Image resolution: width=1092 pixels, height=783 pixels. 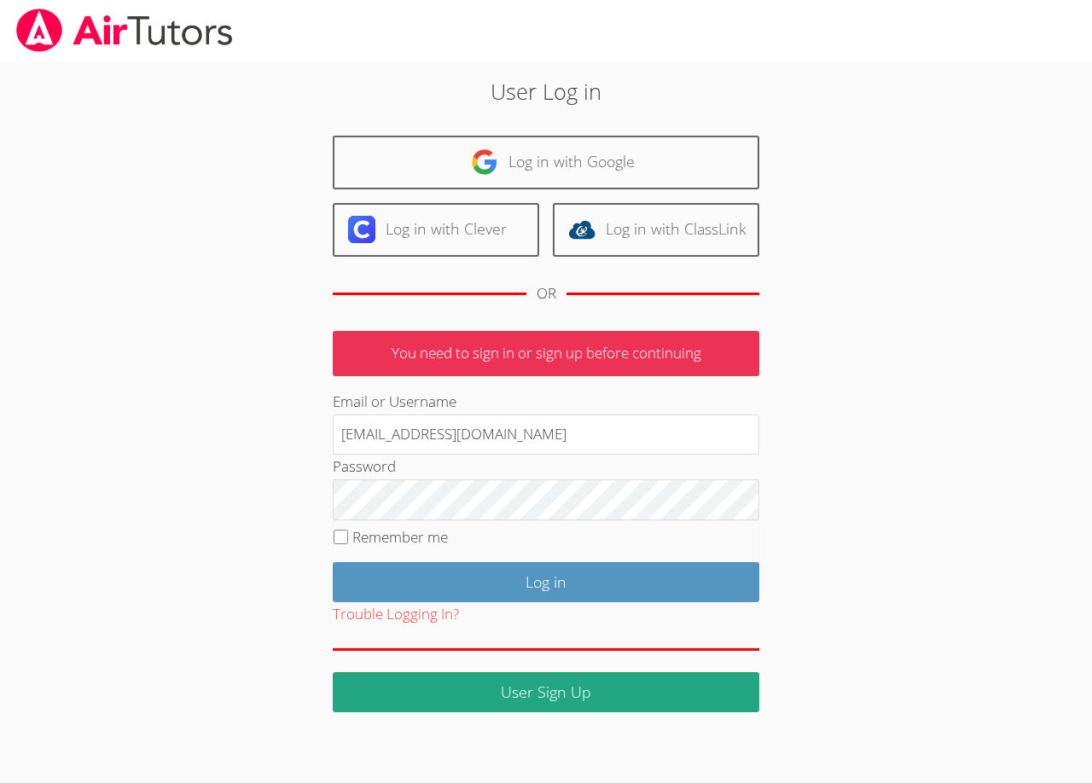 I want to click on h2: User Log in, so click(x=545, y=91).